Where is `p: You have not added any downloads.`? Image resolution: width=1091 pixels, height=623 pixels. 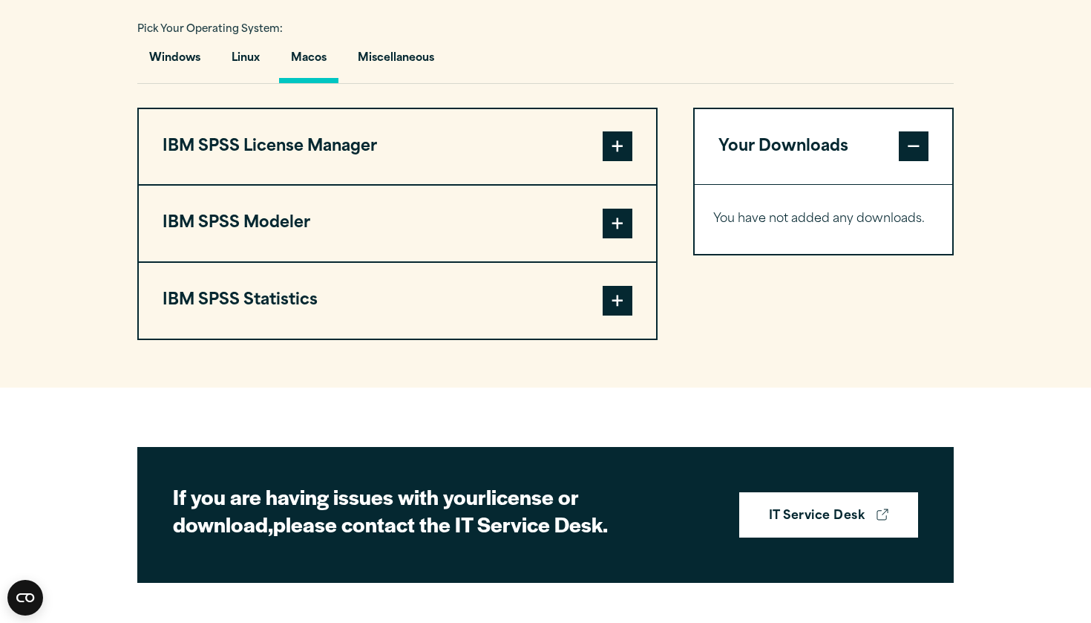 p: You have not added any downloads. is located at coordinates (823, 219).